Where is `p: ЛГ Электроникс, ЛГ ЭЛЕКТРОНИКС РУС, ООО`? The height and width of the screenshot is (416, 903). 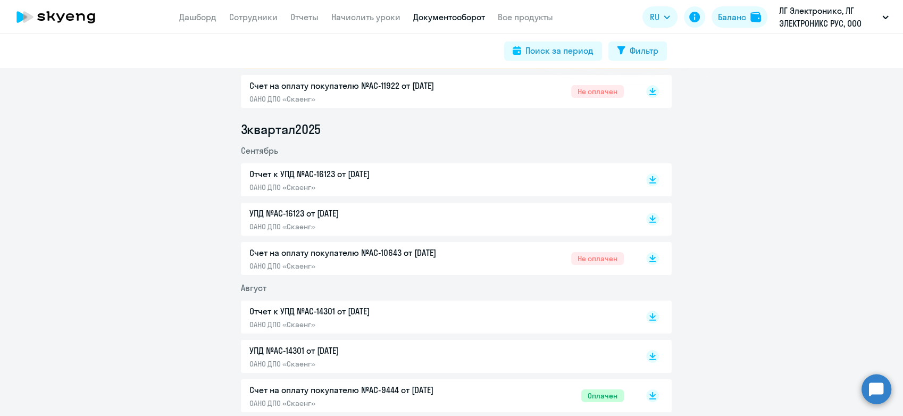
p: ЛГ Электроникс, ЛГ ЭЛЕКТРОНИКС РУС, ООО is located at coordinates (829, 17).